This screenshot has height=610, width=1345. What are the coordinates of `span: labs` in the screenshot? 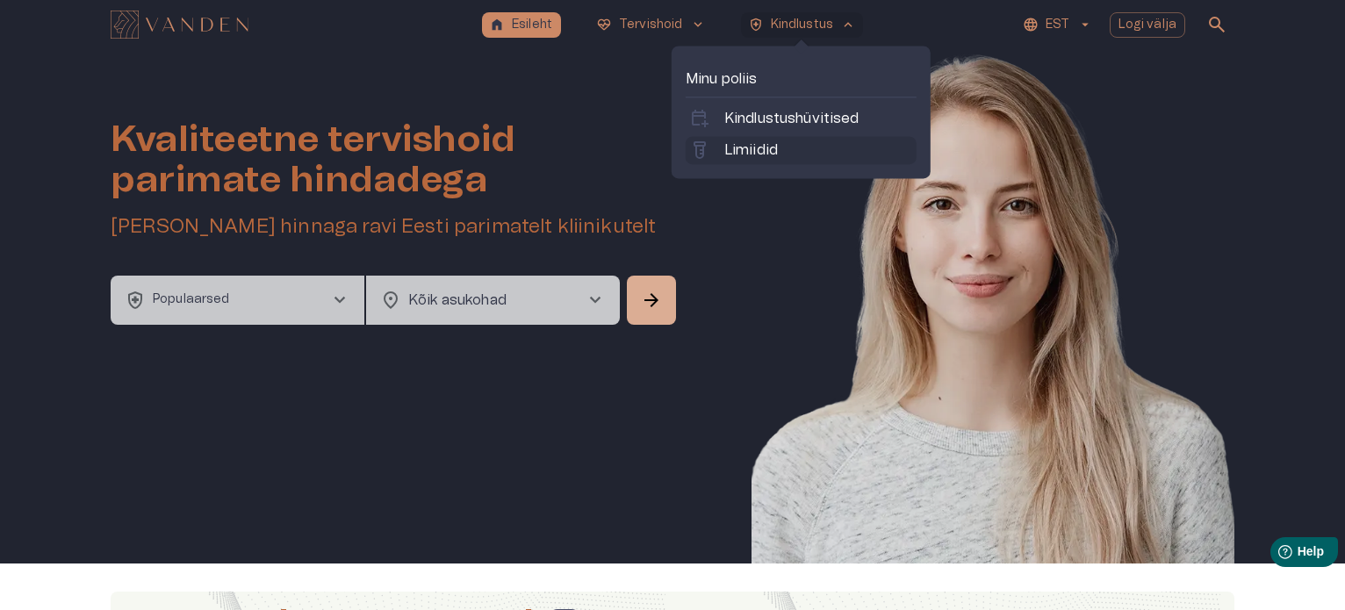 It's located at (700, 150).